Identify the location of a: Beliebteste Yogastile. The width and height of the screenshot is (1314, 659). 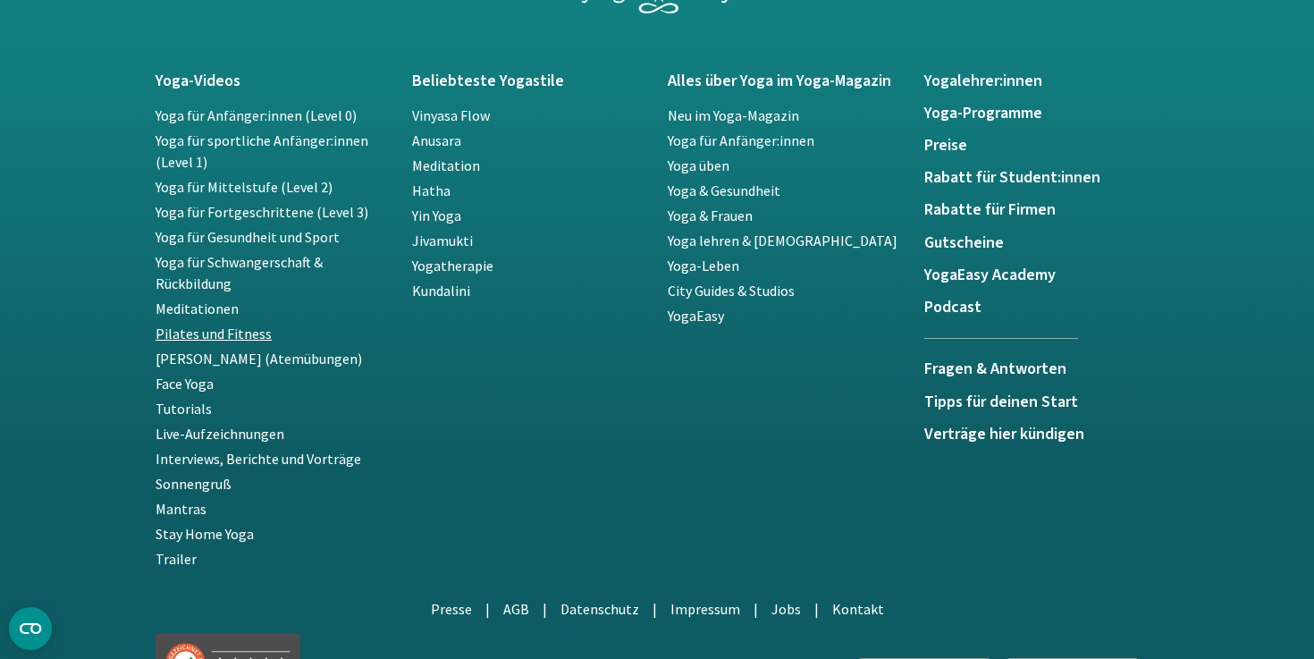
(529, 81).